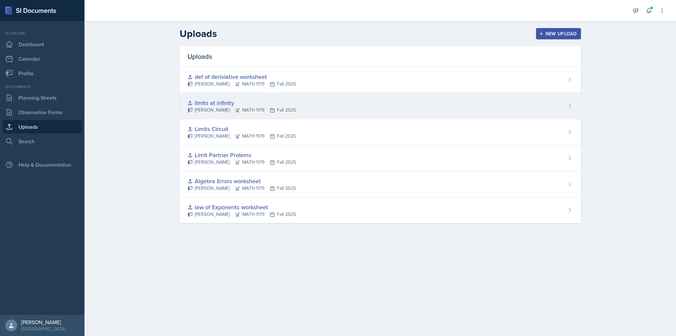 Image resolution: width=676 pixels, height=336 pixels. I want to click on div: def of deriviative worksheet, so click(242, 77).